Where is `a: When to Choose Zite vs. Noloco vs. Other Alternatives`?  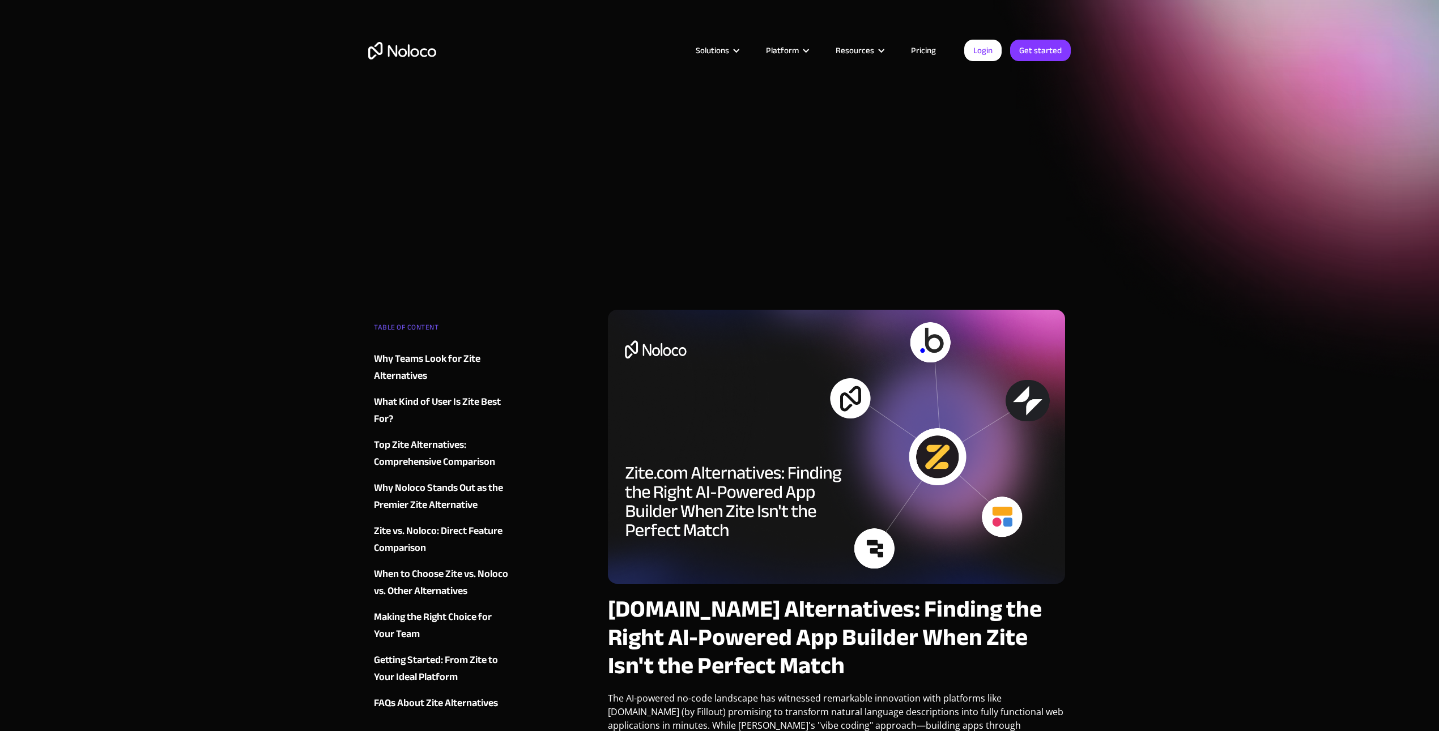
a: When to Choose Zite vs. Noloco vs. Other Alternatives is located at coordinates (443, 583).